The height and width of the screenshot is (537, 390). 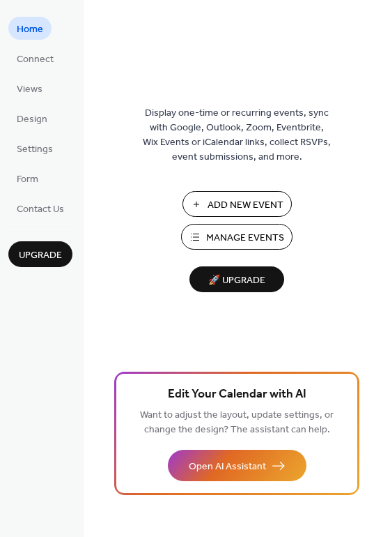 I want to click on a: Connect, so click(x=35, y=58).